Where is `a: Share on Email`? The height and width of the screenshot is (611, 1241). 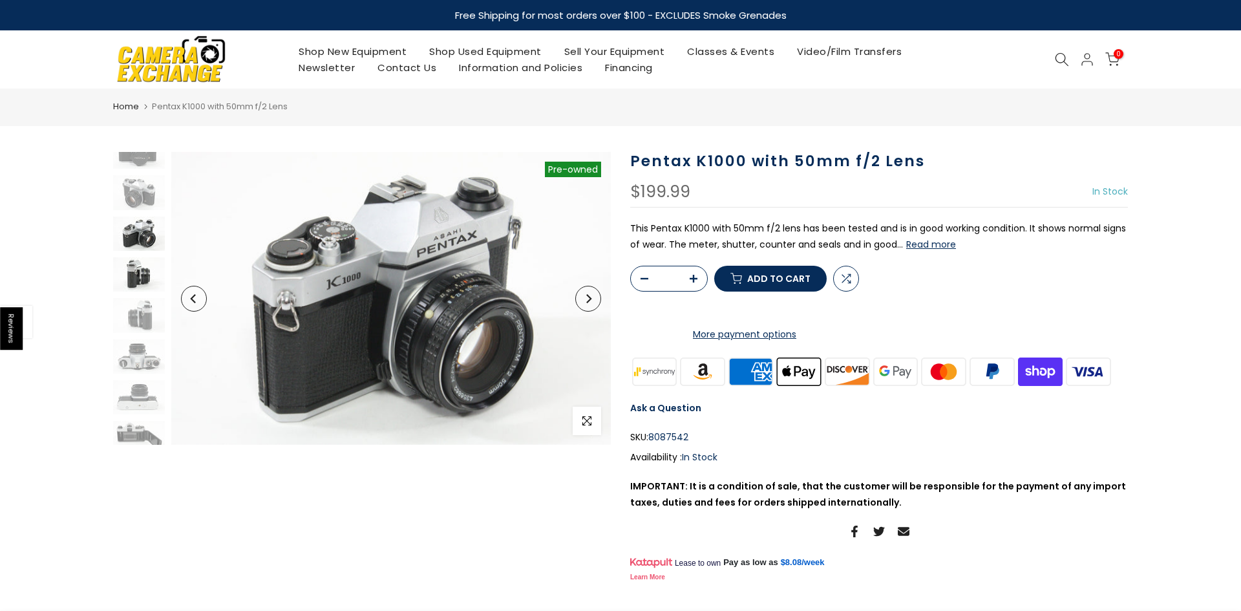
a: Share on Email is located at coordinates (904, 532).